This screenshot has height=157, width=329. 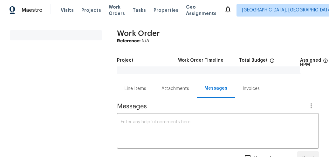 What do you see at coordinates (217, 41) in the screenshot?
I see `div: N/A` at bounding box center [217, 41].